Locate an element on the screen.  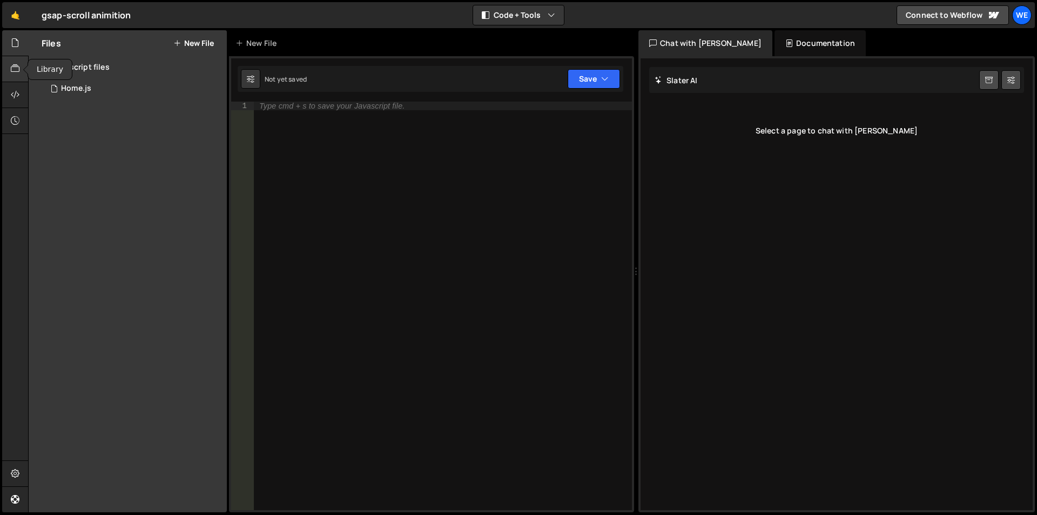
div: Not yet saved is located at coordinates (286, 79).